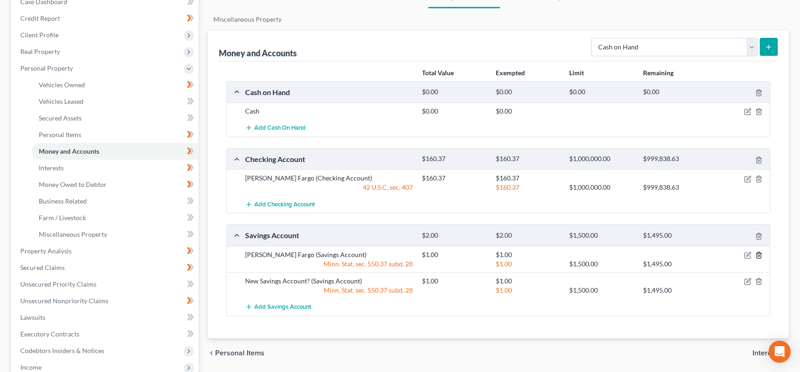 This screenshot has width=800, height=372. Describe the element at coordinates (31, 367) in the screenshot. I see `span: Income` at that location.